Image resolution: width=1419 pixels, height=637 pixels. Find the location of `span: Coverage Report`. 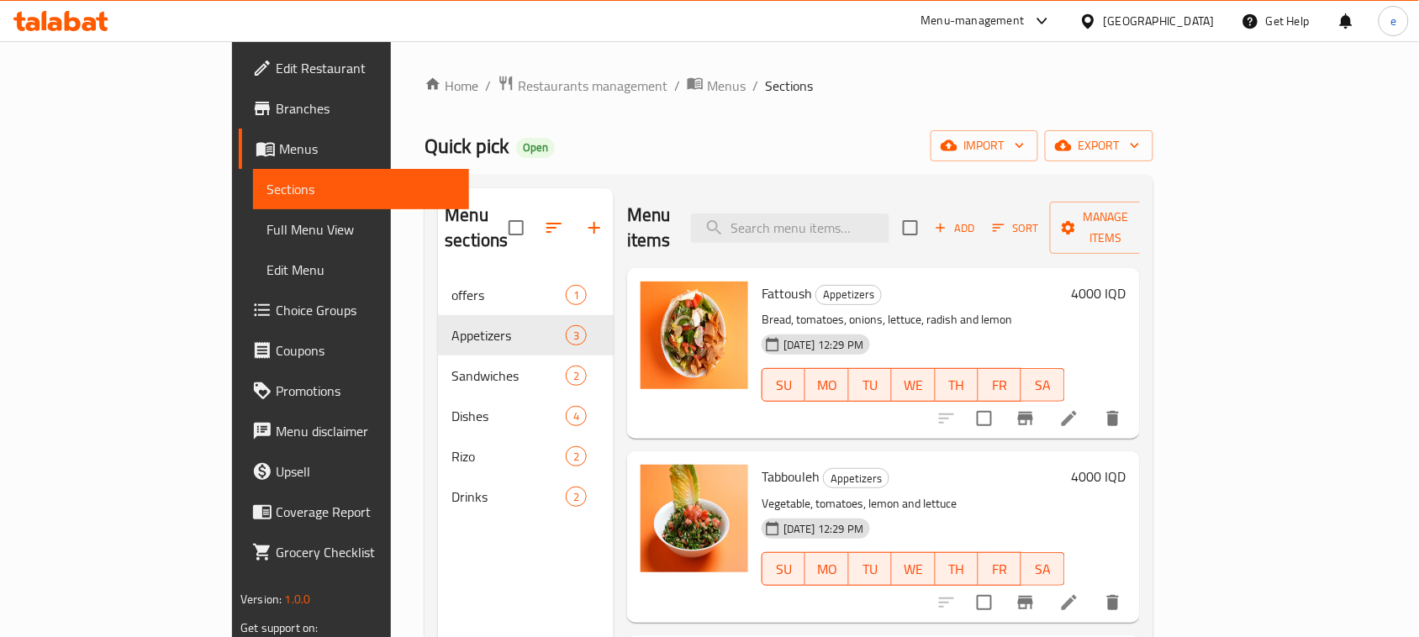

span: Coverage Report is located at coordinates (366, 512).